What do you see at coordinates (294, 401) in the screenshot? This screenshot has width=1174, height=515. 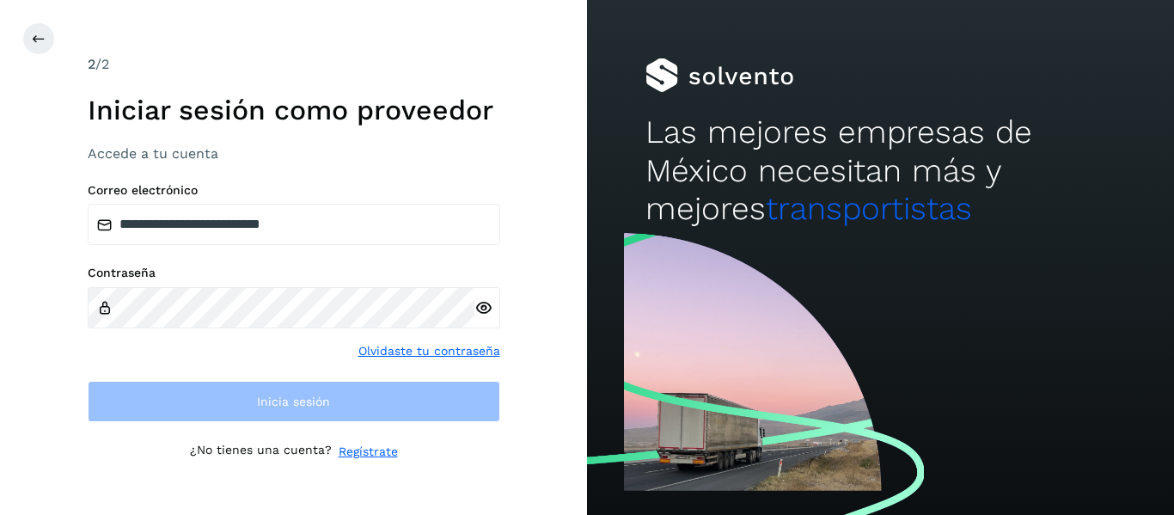 I see `button: Inicia sesión` at bounding box center [294, 401].